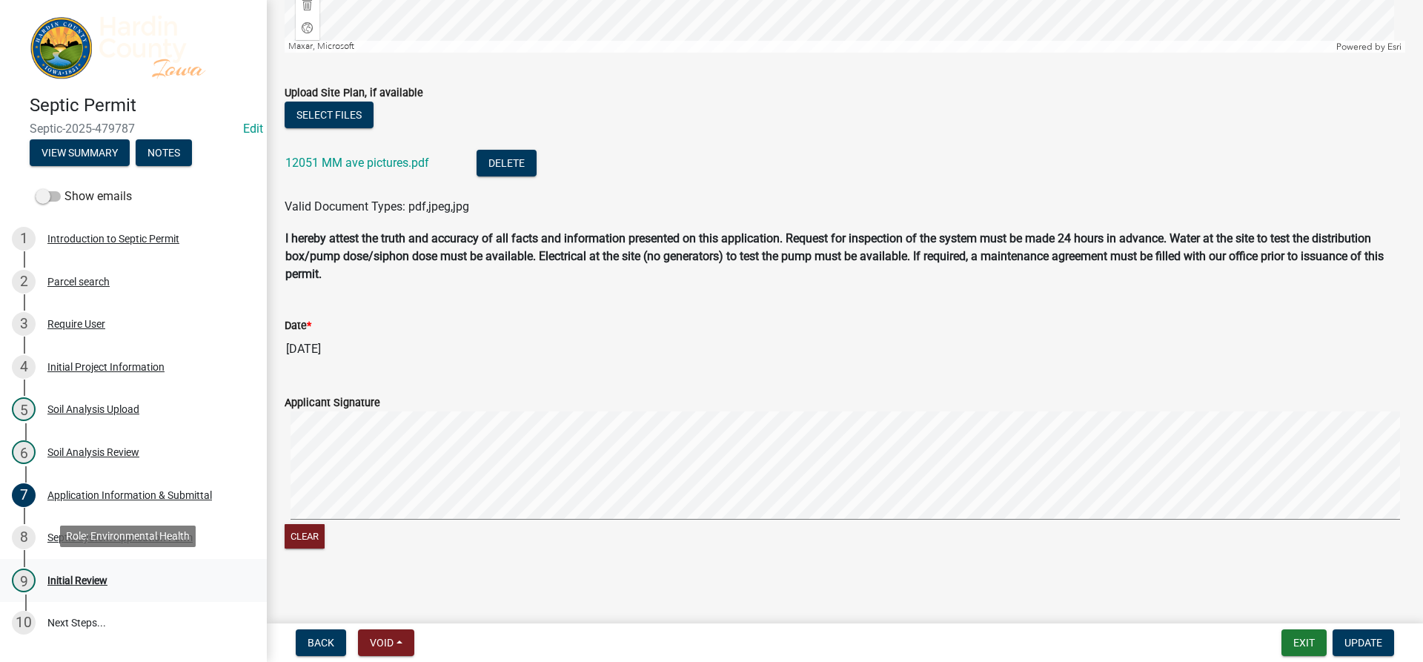  Describe the element at coordinates (253, 128) in the screenshot. I see `a: Edit` at that location.